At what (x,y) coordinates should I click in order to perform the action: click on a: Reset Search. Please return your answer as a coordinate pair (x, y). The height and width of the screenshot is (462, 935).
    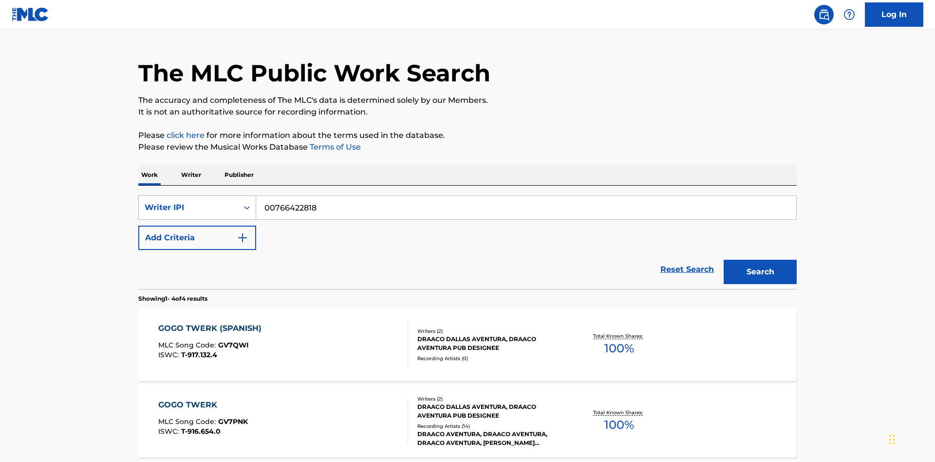
    Looking at the image, I should click on (687, 269).